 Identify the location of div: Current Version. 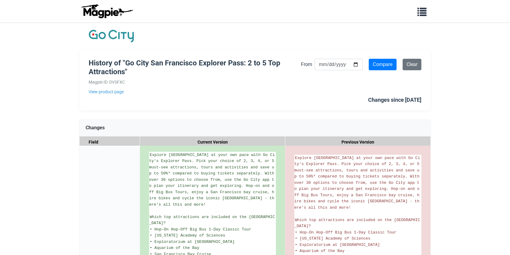
(213, 142).